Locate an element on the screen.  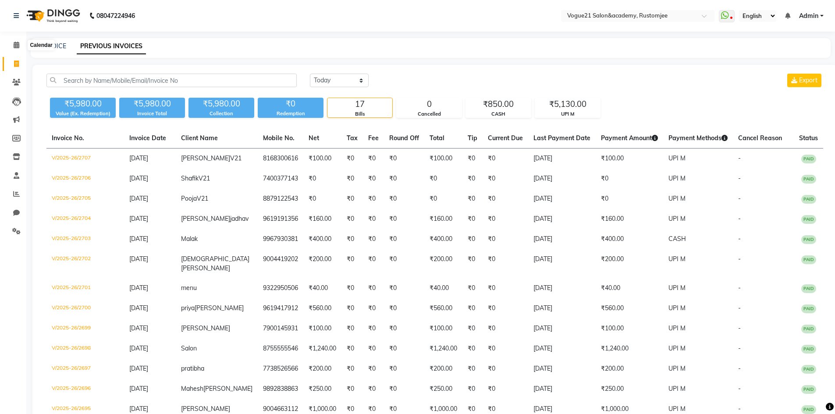
div: CASH is located at coordinates (499, 114).